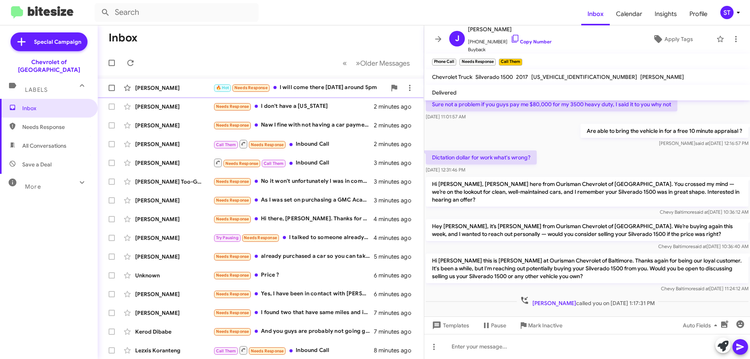  I want to click on button: Next, so click(383, 63).